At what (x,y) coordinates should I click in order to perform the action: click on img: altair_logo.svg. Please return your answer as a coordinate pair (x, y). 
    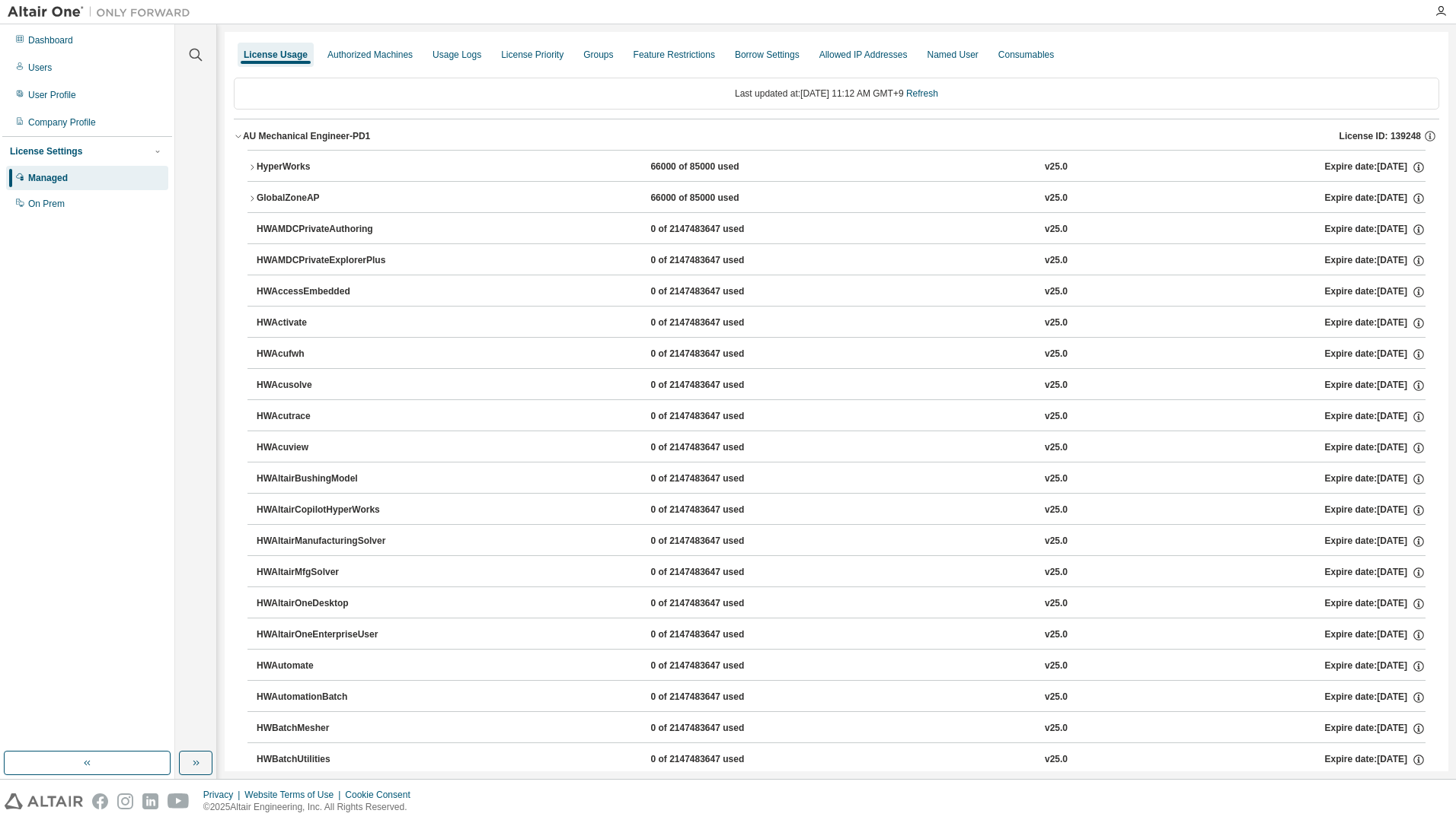
    Looking at the image, I should click on (43, 801).